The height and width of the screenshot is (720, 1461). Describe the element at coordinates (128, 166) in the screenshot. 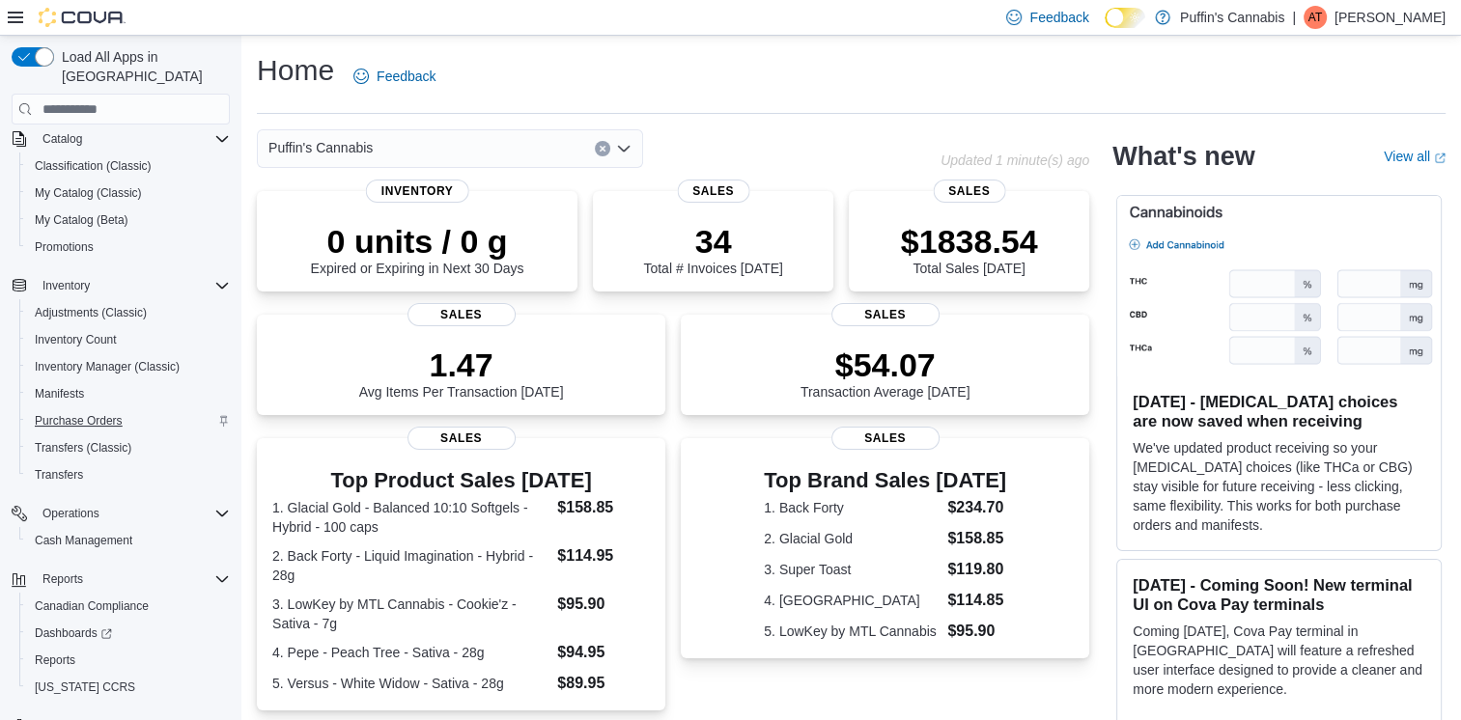

I see `button: Classification (Classic)` at that location.